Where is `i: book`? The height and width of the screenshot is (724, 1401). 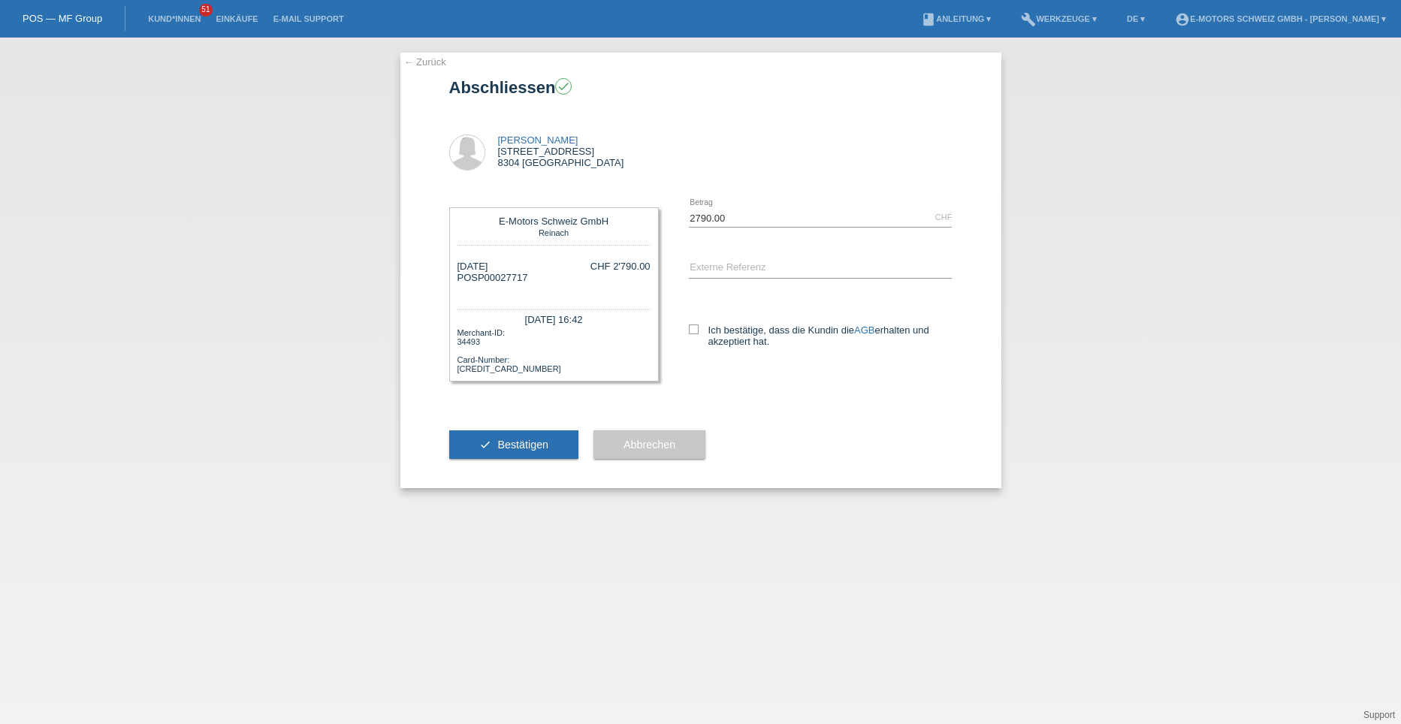
i: book is located at coordinates (928, 20).